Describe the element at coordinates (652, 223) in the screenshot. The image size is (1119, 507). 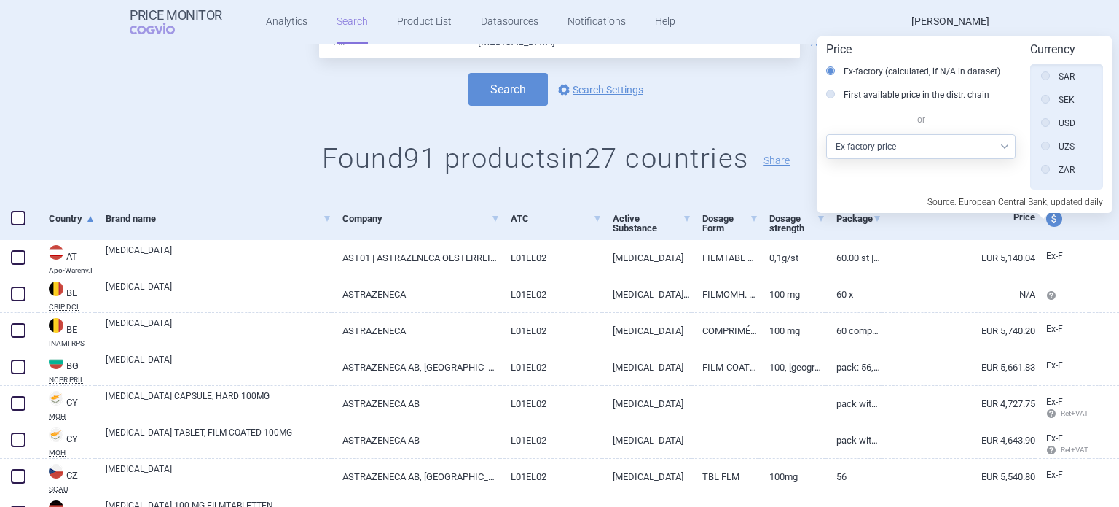
I see `a: Active Substance` at that location.